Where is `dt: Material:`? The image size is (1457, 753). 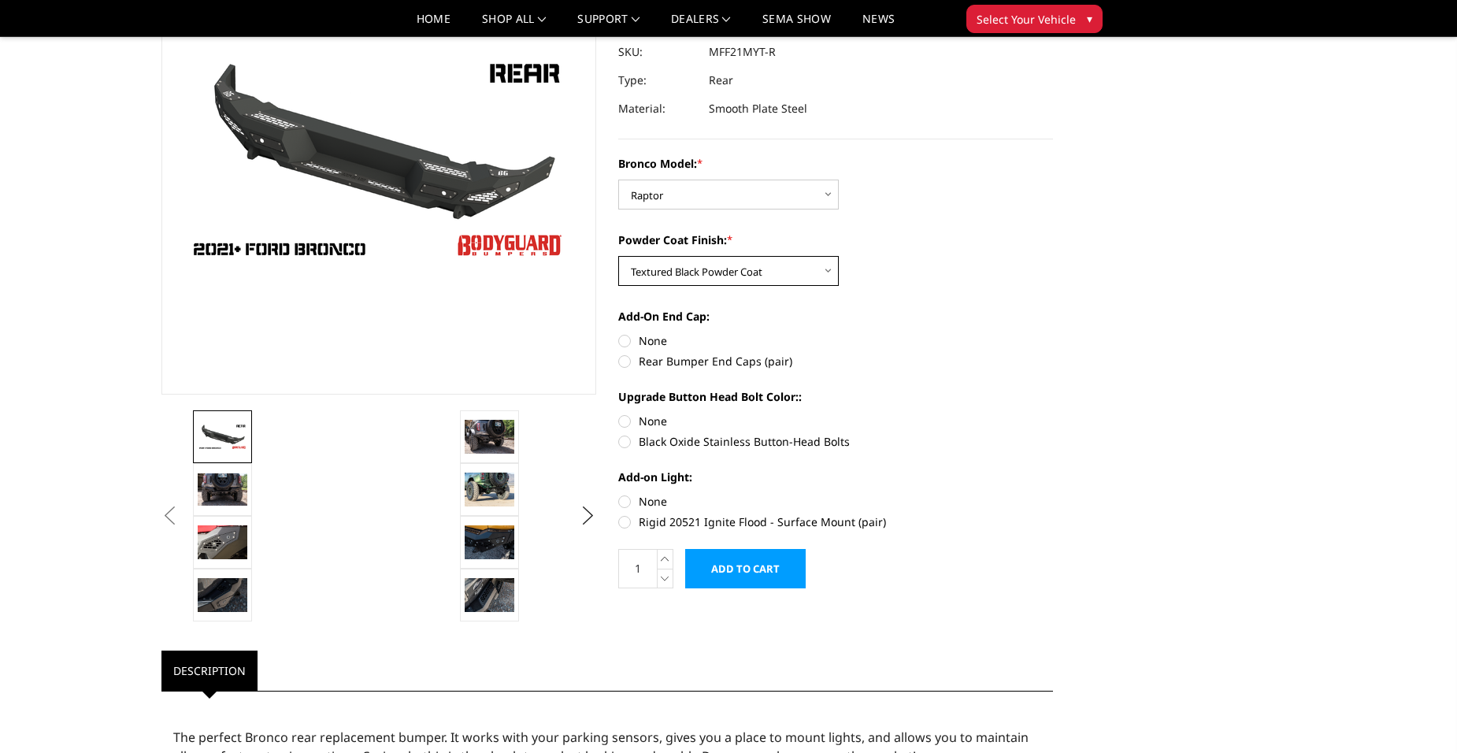 dt: Material: is located at coordinates (658, 109).